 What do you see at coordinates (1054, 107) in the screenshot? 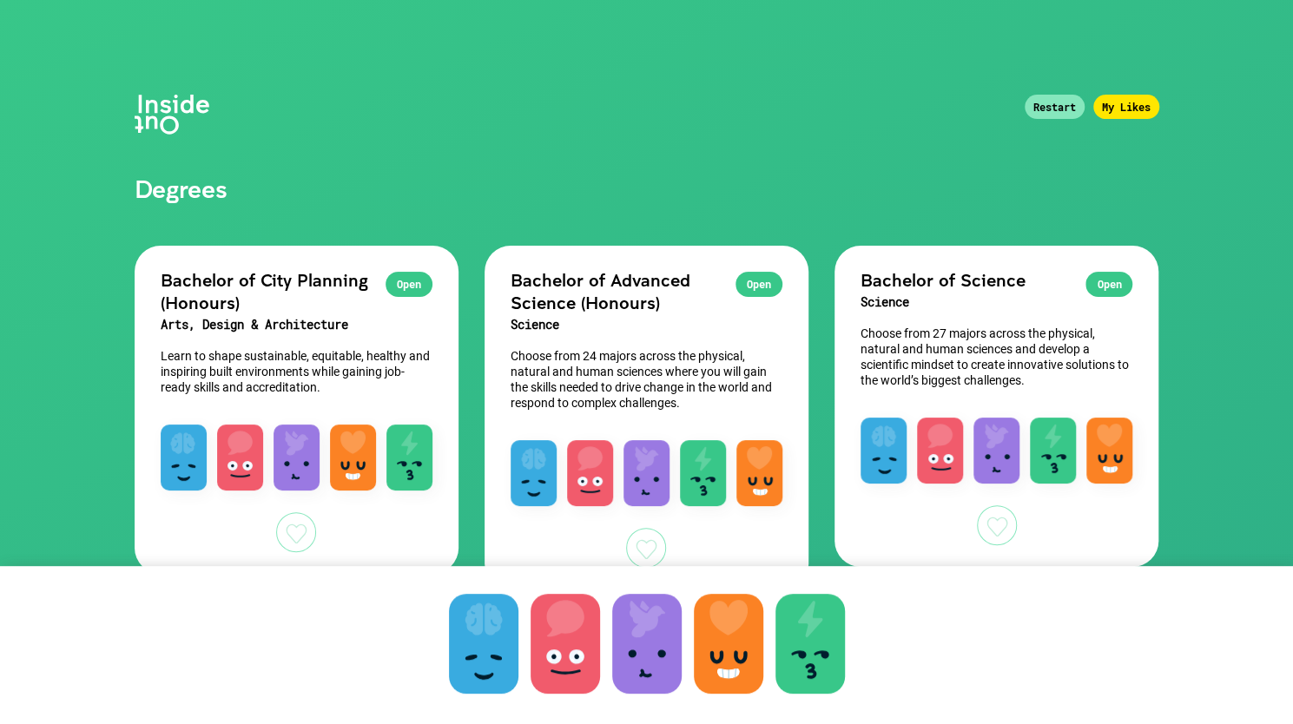
I see `div: Restart` at bounding box center [1054, 107].